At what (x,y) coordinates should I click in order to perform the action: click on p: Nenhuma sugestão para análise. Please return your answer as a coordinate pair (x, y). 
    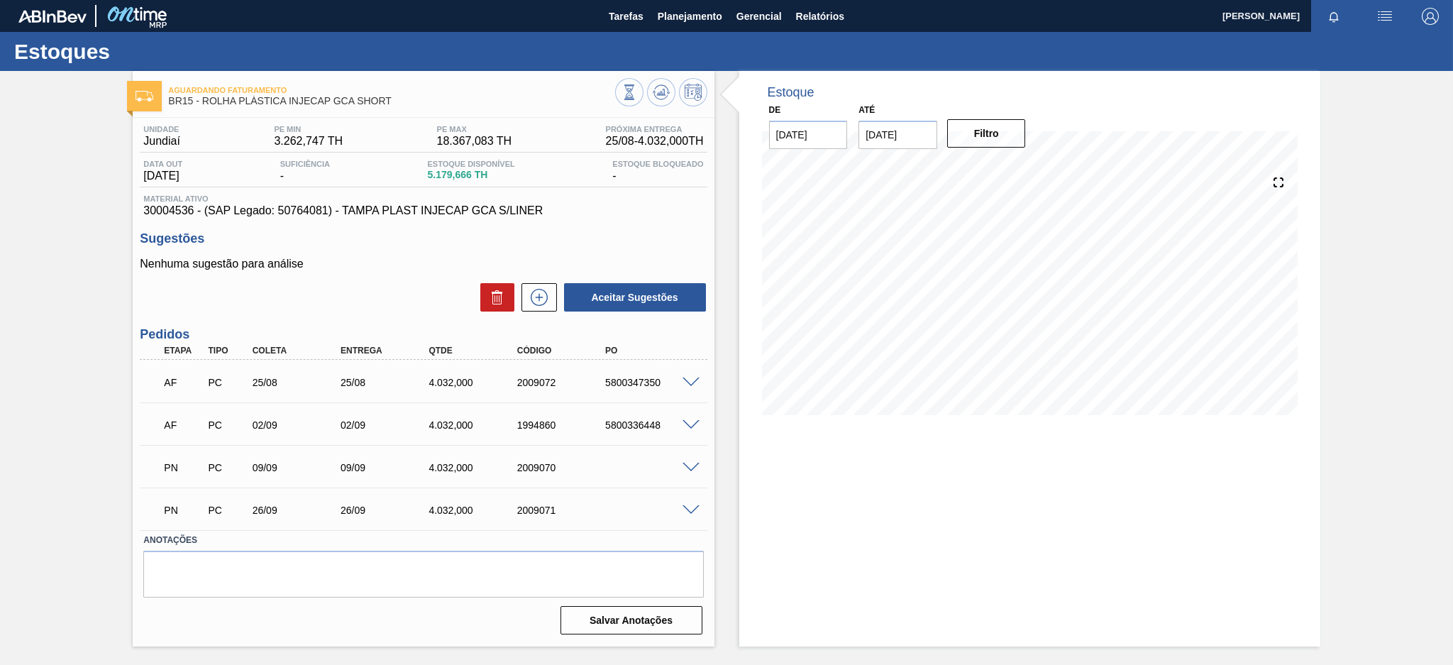
    Looking at the image, I should click on (423, 264).